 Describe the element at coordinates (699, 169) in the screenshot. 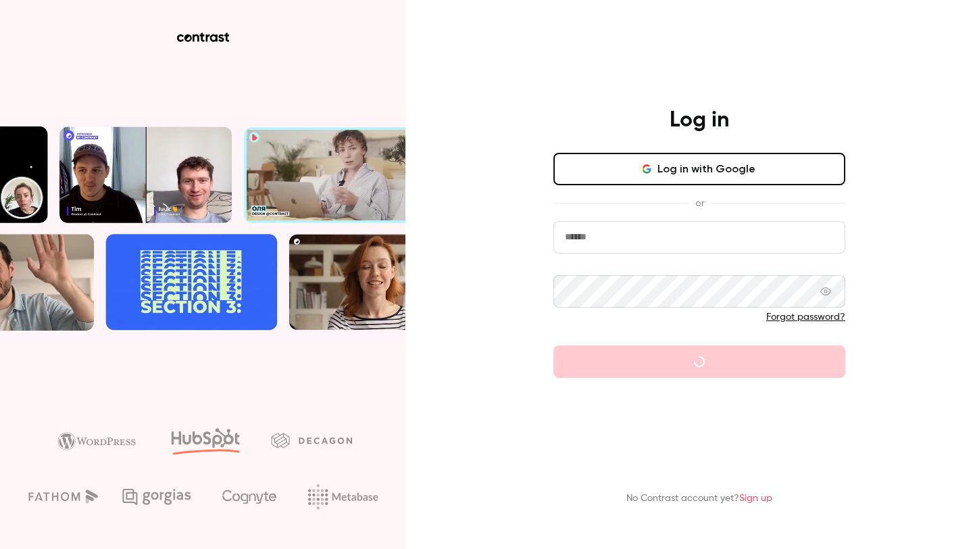

I see `button: Log in with Google` at that location.